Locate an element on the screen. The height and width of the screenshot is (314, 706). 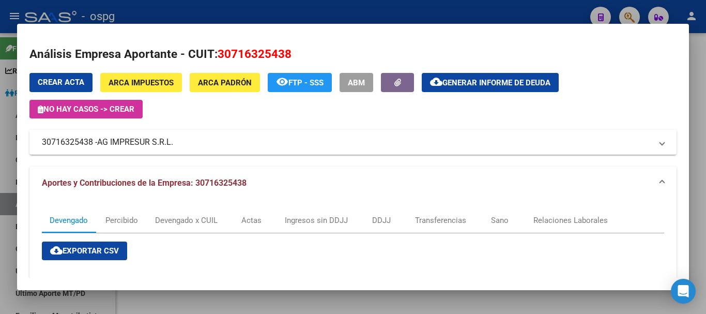
div: Relaciones Laborales is located at coordinates (571, 220).